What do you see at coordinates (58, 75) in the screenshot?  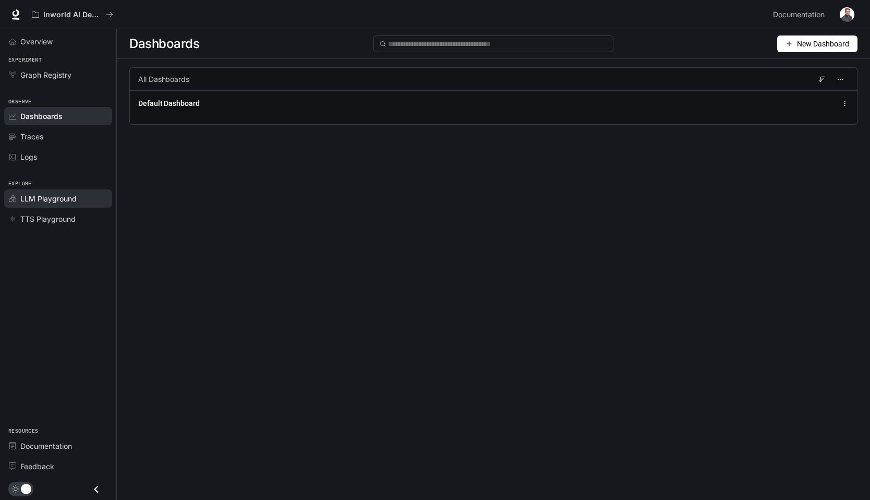 I see `a: Graph Registry` at bounding box center [58, 75].